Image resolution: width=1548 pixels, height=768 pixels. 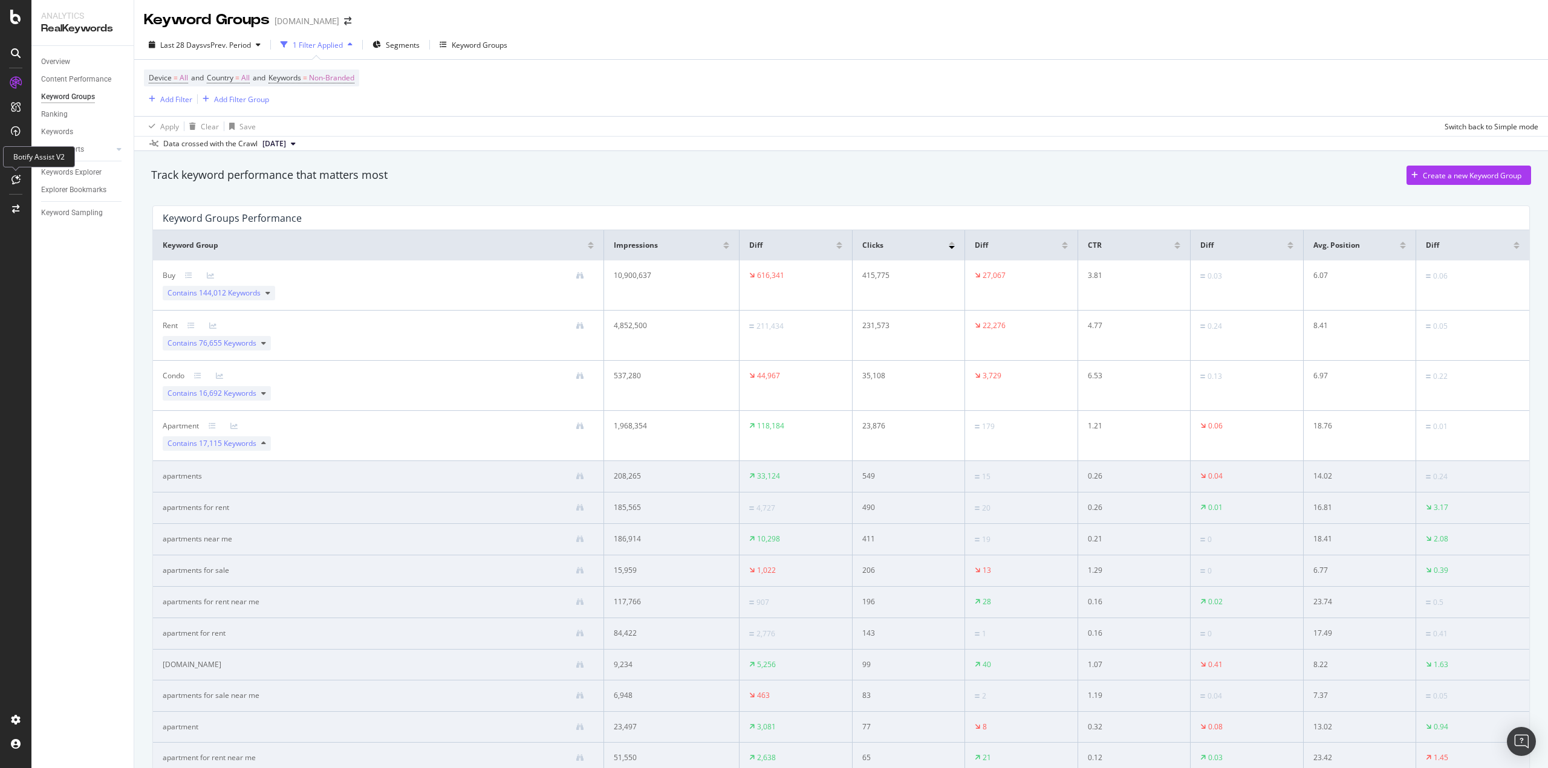 What do you see at coordinates (1441, 539) in the screenshot?
I see `div: 2.08` at bounding box center [1441, 539].